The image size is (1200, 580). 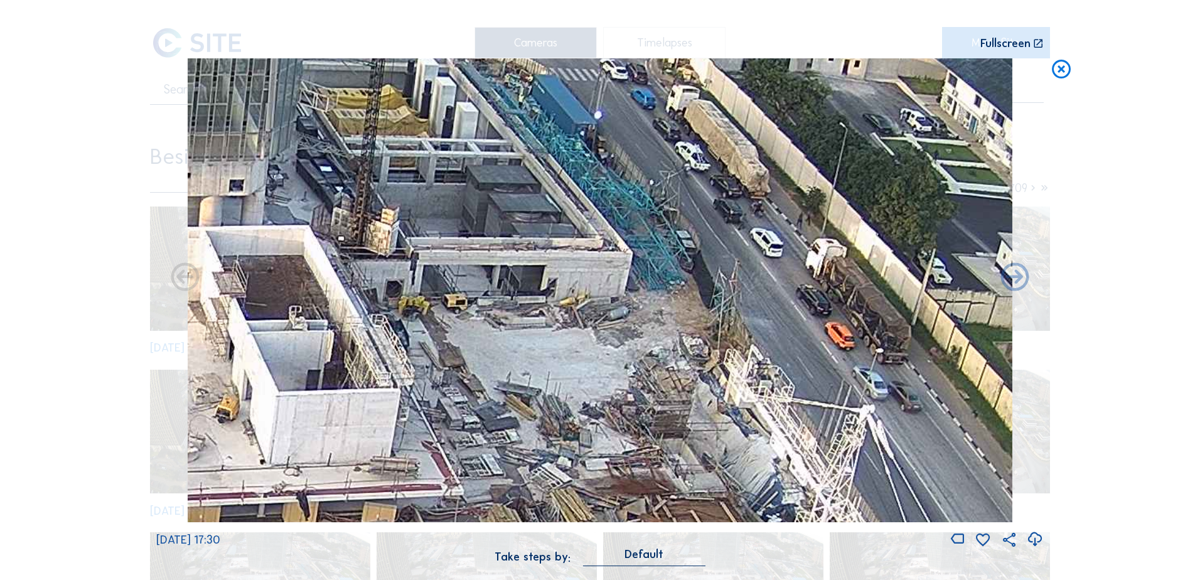 What do you see at coordinates (1015, 278) in the screenshot?
I see `i: Back` at bounding box center [1015, 278].